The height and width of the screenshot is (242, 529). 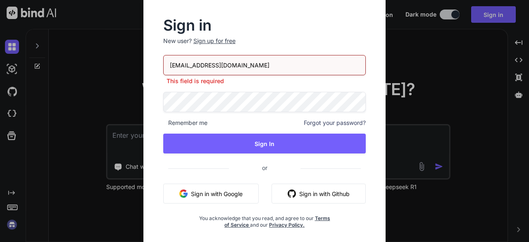 I want to click on span: Forgot your password?, so click(x=335, y=123).